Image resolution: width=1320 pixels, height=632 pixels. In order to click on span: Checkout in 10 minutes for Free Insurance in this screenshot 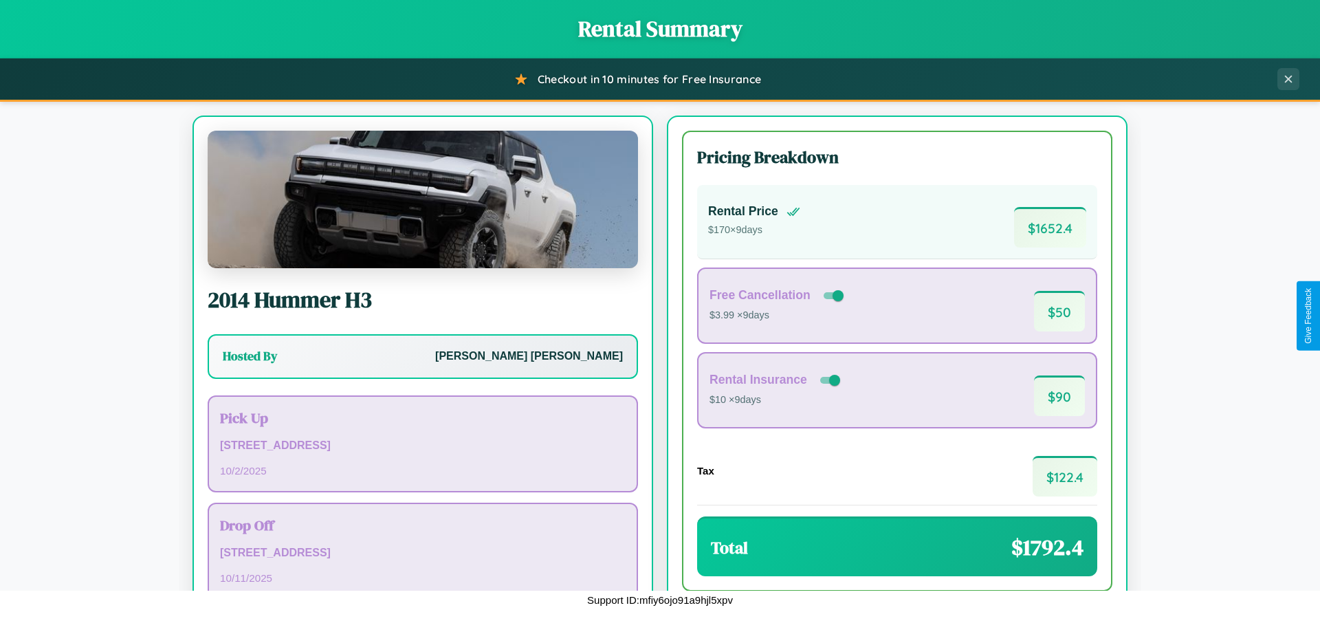, I will do `click(649, 79)`.